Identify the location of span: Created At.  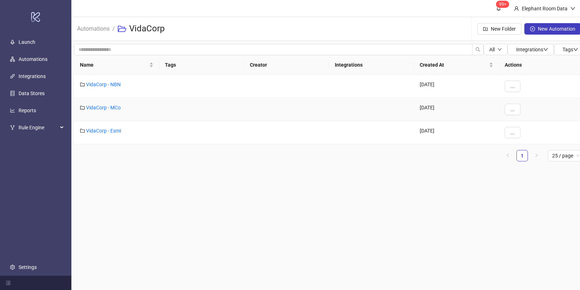
(454, 65).